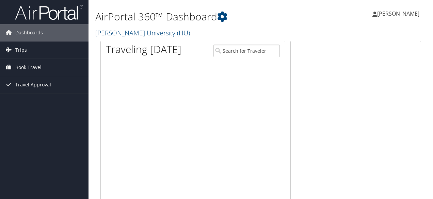  I want to click on input: Search for Traveler, so click(247, 51).